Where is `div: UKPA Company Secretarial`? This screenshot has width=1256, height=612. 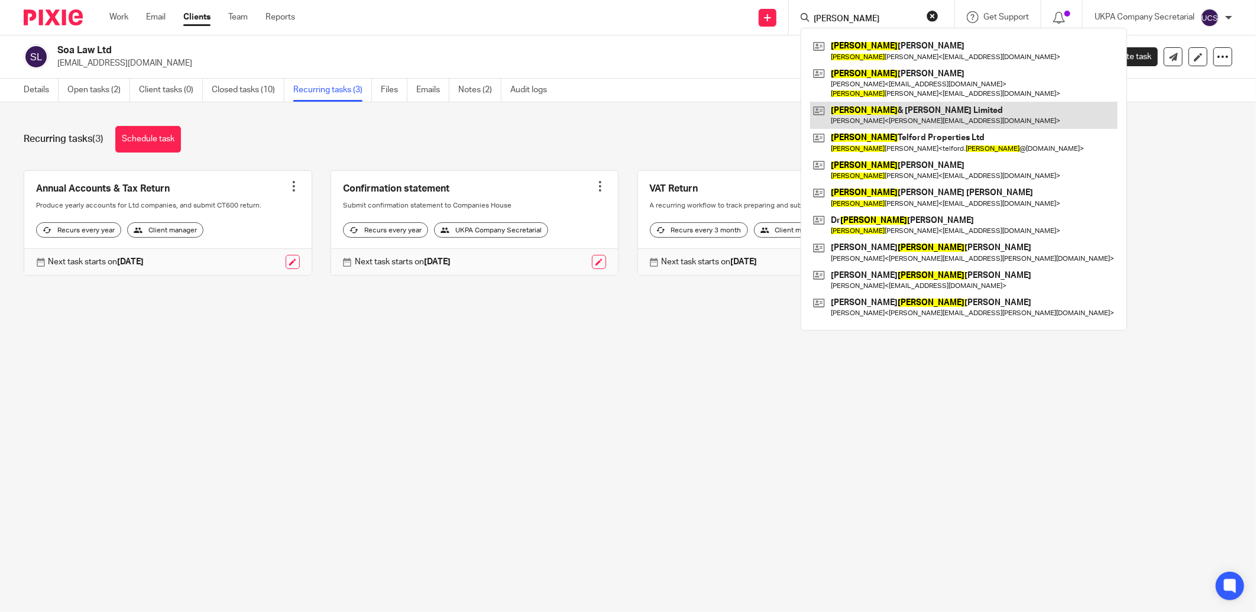 div: UKPA Company Secretarial is located at coordinates (491, 230).